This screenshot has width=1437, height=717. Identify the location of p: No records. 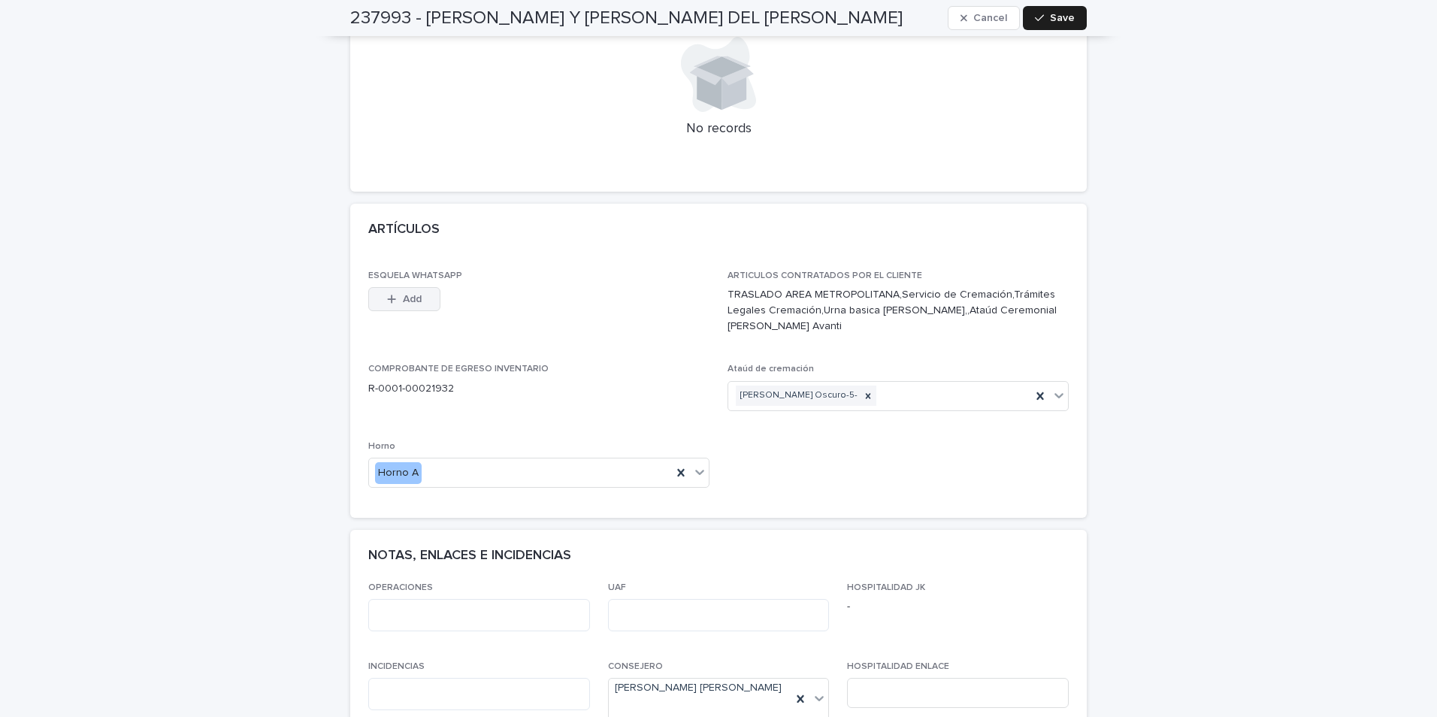
(718, 129).